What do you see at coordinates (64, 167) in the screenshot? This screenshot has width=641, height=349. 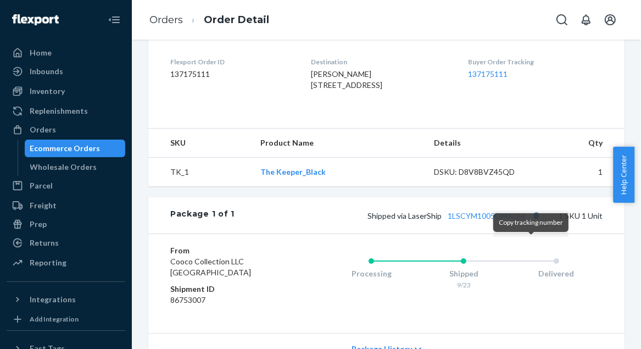 I see `div: Wholesale Orders` at bounding box center [64, 167].